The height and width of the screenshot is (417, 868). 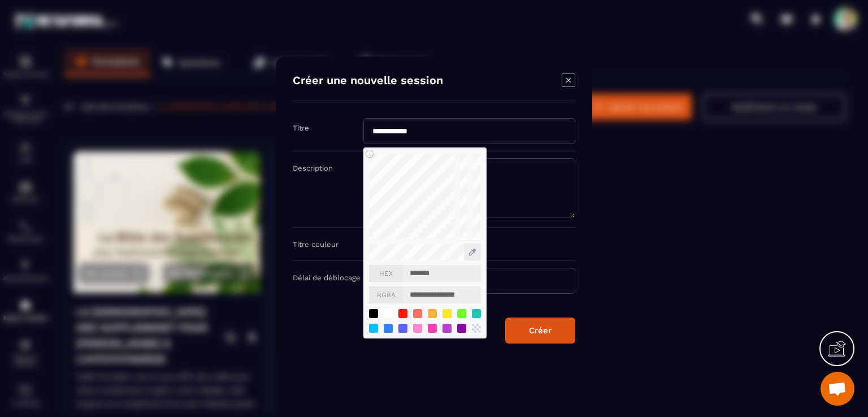 What do you see at coordinates (540, 331) in the screenshot?
I see `div: Créer` at bounding box center [540, 331].